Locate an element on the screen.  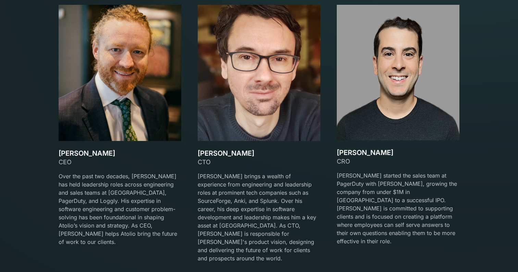
div: CEO is located at coordinates (120, 162).